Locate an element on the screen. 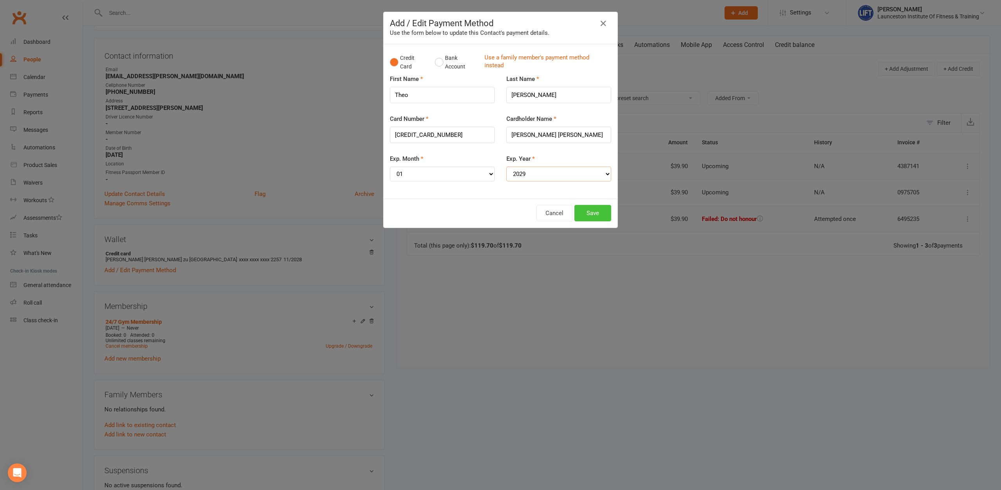  label: Exp. Month is located at coordinates (407, 159).